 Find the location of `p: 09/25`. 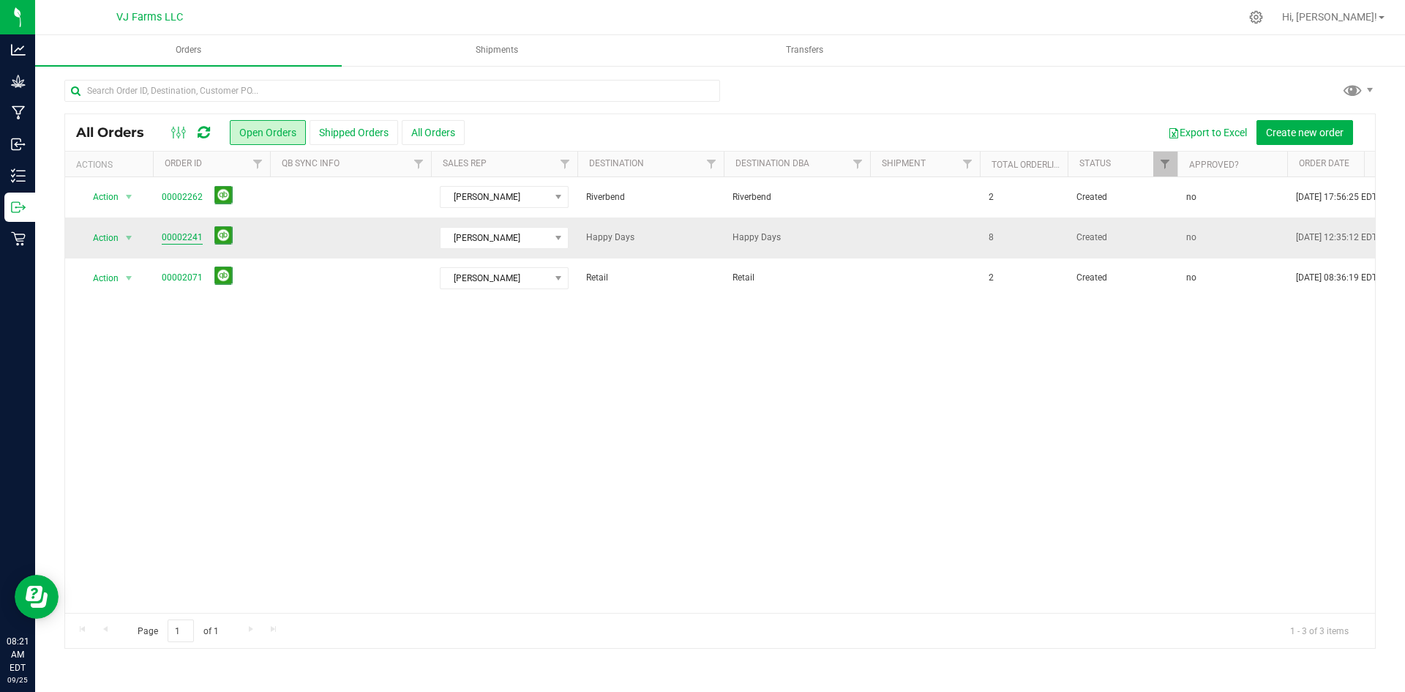

p: 09/25 is located at coordinates (18, 679).